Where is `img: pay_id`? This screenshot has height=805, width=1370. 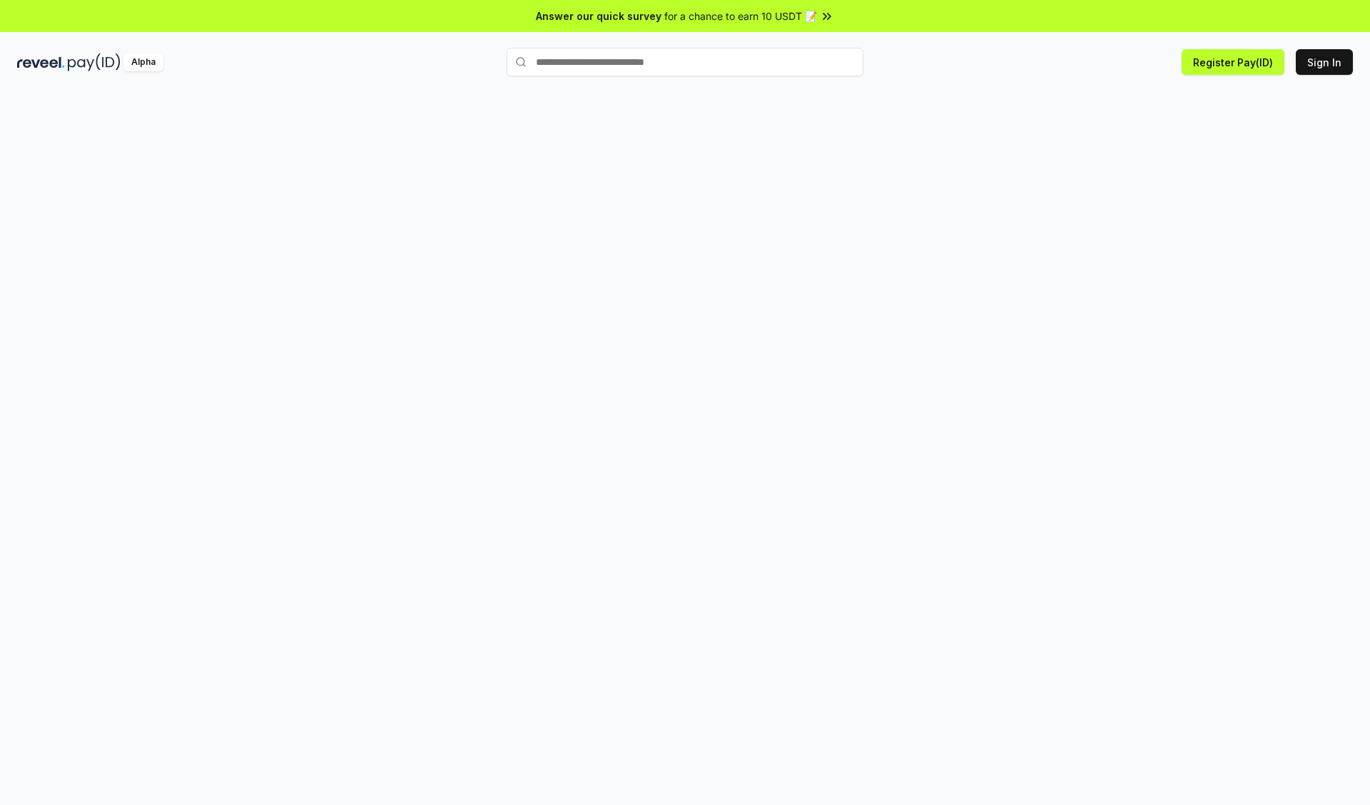
img: pay_id is located at coordinates (94, 62).